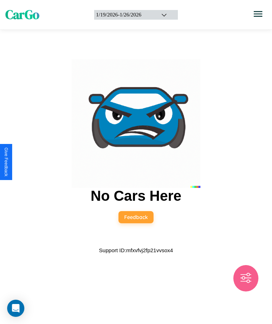 The image size is (272, 324). What do you see at coordinates (136, 196) in the screenshot?
I see `h2: No Cars Here` at bounding box center [136, 196].